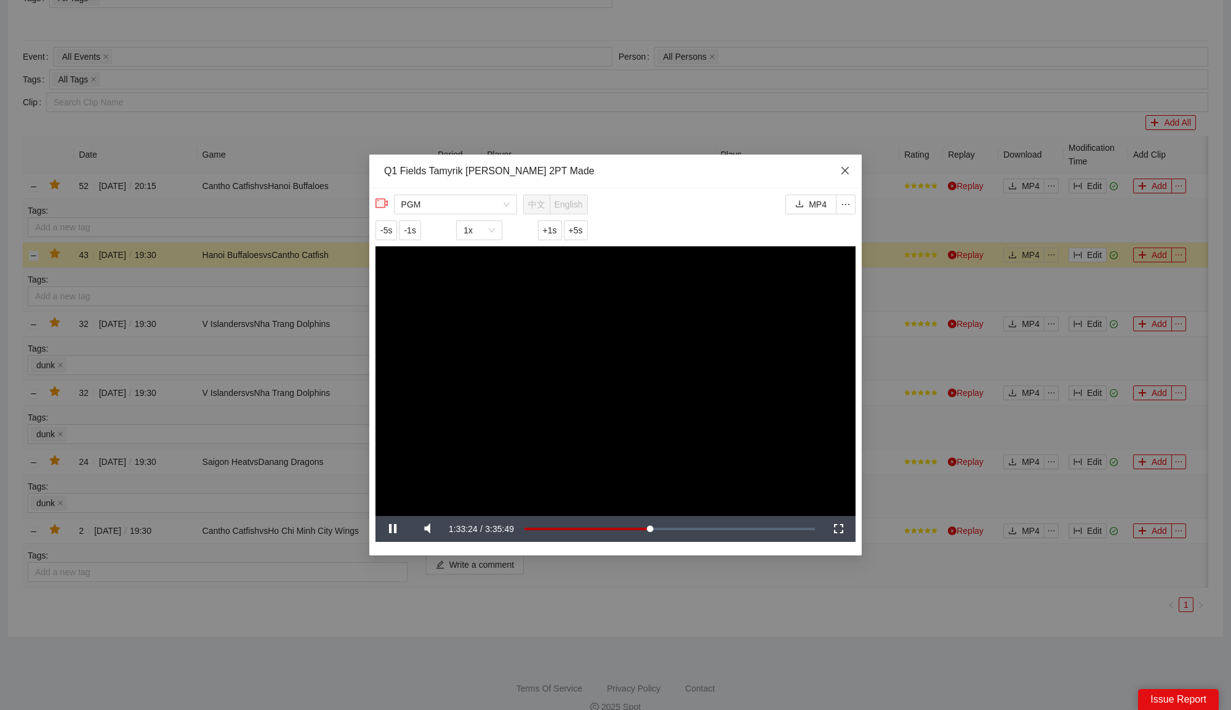  I want to click on span: +5s, so click(576, 230).